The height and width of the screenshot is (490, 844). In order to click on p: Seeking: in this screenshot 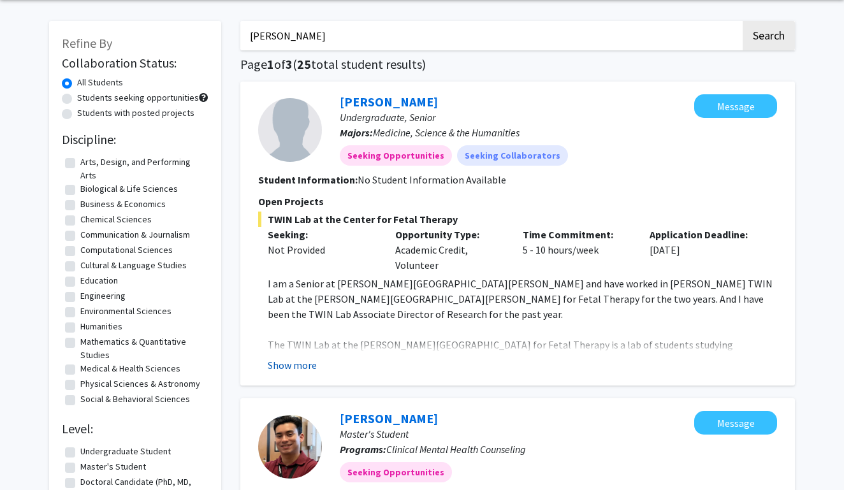, I will do `click(322, 235)`.